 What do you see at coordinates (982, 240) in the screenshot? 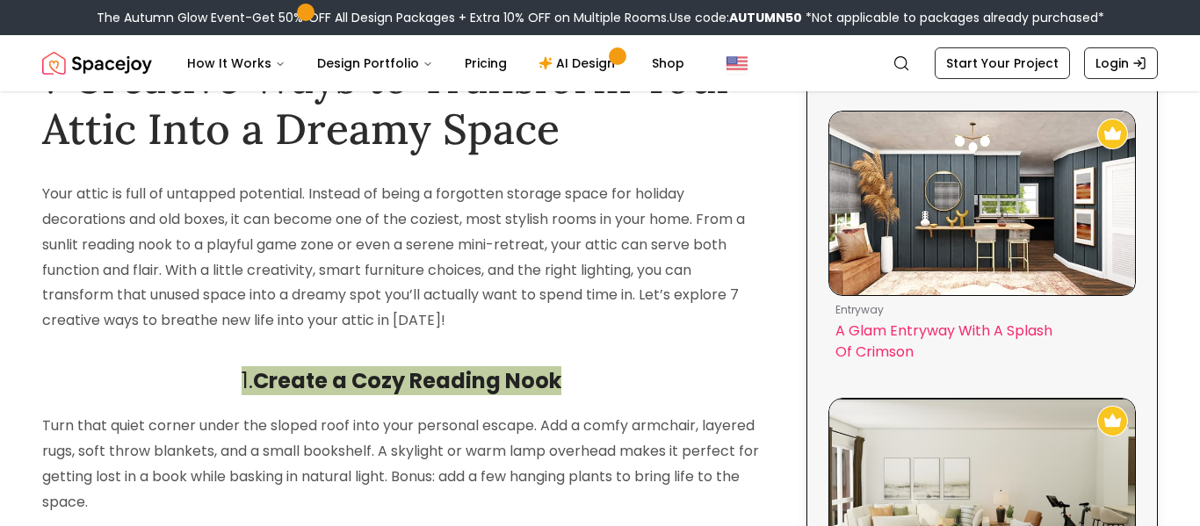
I see `a: A Glam Entryway With A Splash Of CrimsonRecommended Spacejoy Design - A Glam Entryway With A Spla...` at bounding box center [982, 240].